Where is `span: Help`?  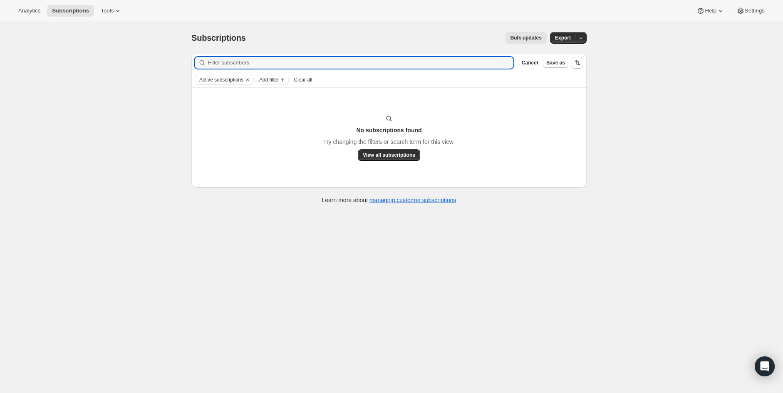
span: Help is located at coordinates (710, 11).